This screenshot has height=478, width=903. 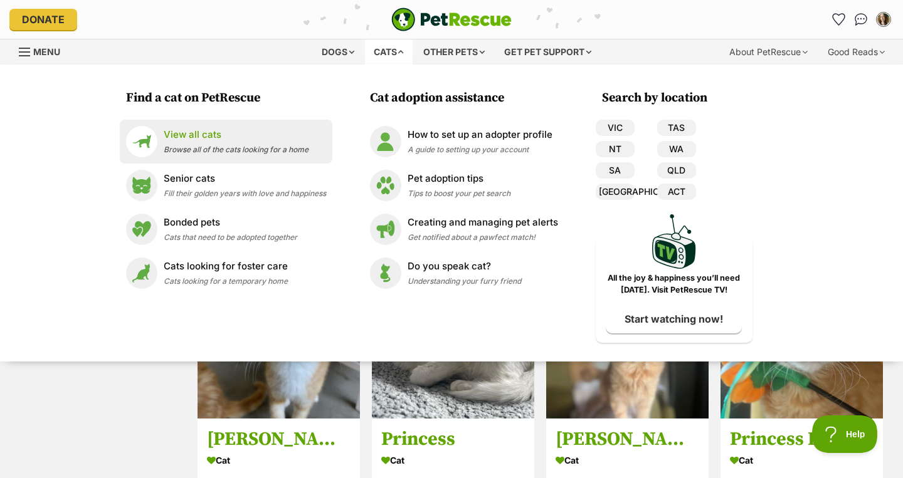 What do you see at coordinates (230, 223) in the screenshot?
I see `p: Bonded pets` at bounding box center [230, 223].